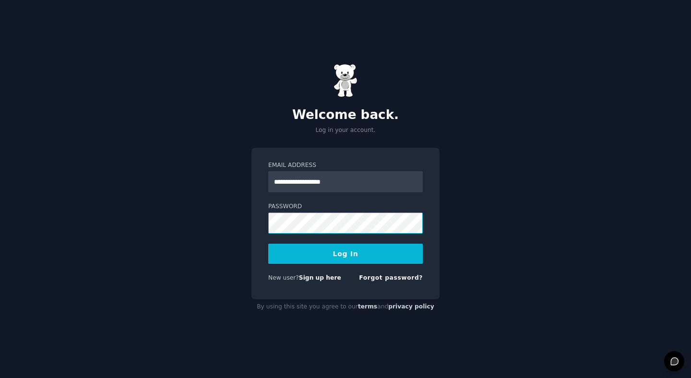 Image resolution: width=691 pixels, height=378 pixels. Describe the element at coordinates (346, 207) in the screenshot. I see `label: Password` at that location.